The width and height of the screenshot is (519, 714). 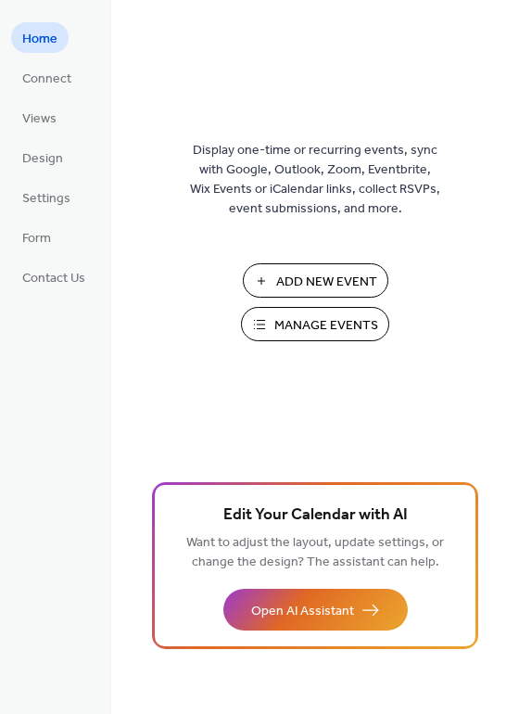 I want to click on a: Contact Us, so click(x=54, y=276).